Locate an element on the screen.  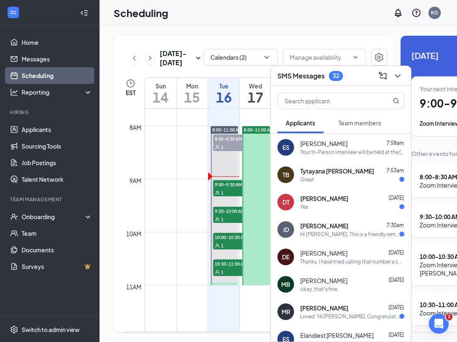
a: September 14, 2025 is located at coordinates (161, 93).